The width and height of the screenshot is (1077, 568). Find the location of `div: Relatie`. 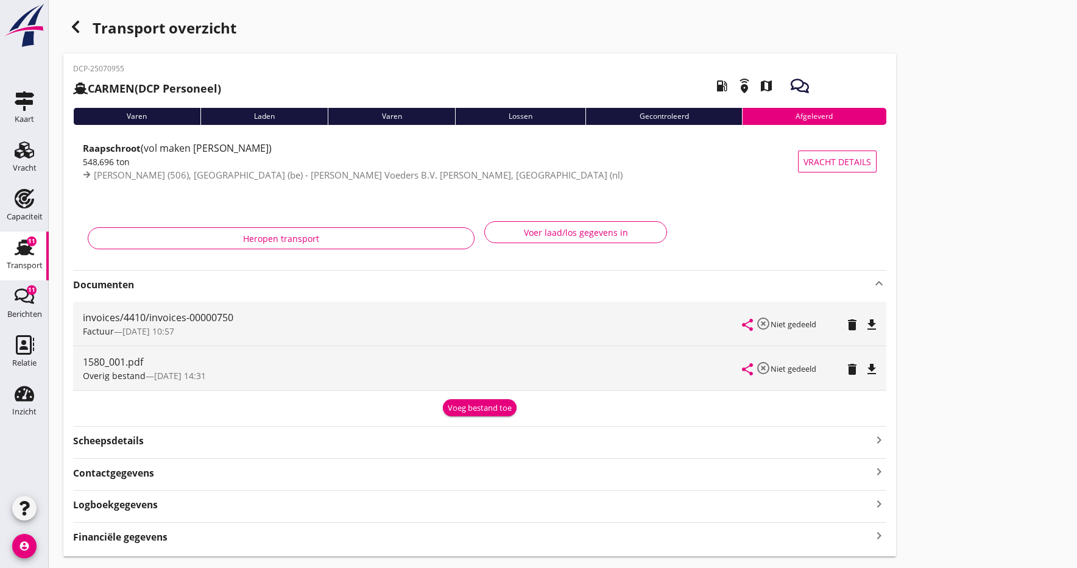

div: Relatie is located at coordinates (24, 362).